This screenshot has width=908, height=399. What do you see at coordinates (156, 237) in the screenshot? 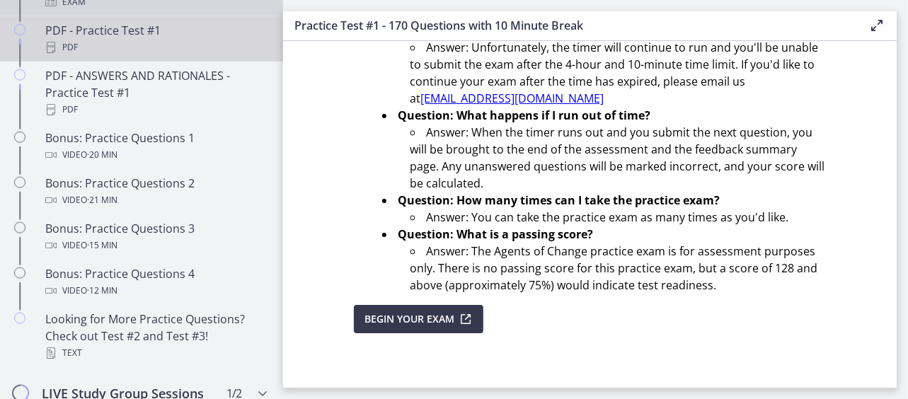
I see `div: Bonus: Practice Questions 3` at bounding box center [156, 237].